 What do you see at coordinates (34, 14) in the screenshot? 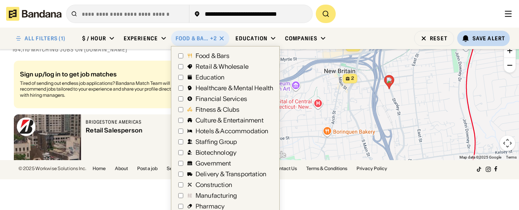
I see `img: Bandana logotype` at bounding box center [34, 14].